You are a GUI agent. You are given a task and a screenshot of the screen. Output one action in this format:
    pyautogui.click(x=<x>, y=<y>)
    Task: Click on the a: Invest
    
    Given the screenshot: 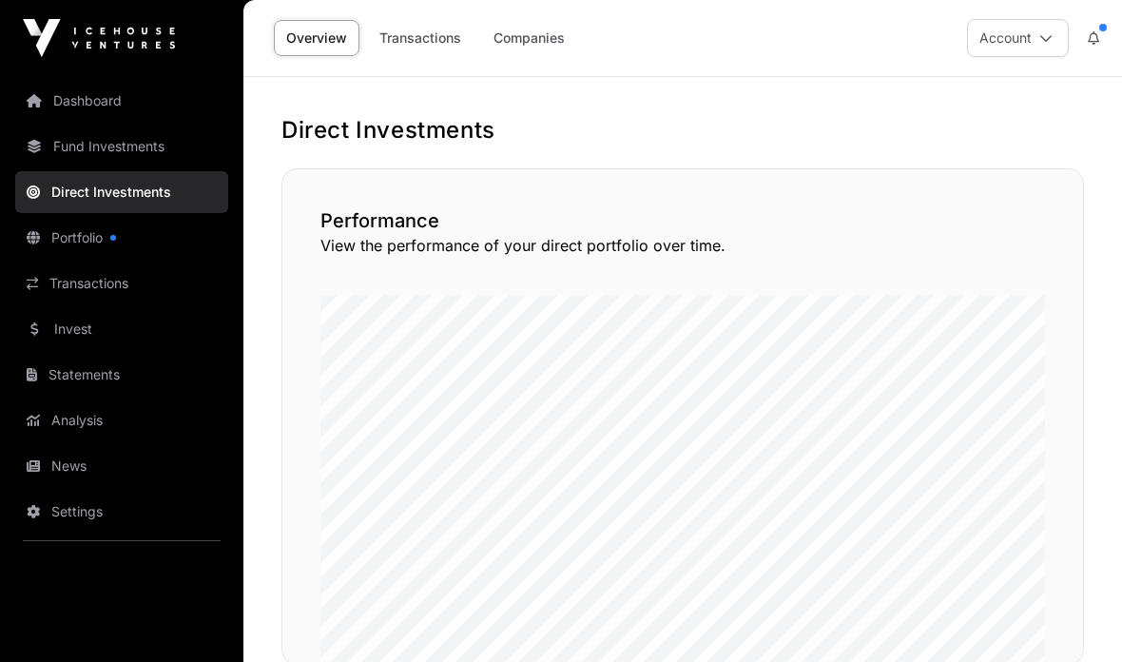 What is the action you would take?
    pyautogui.click(x=122, y=329)
    